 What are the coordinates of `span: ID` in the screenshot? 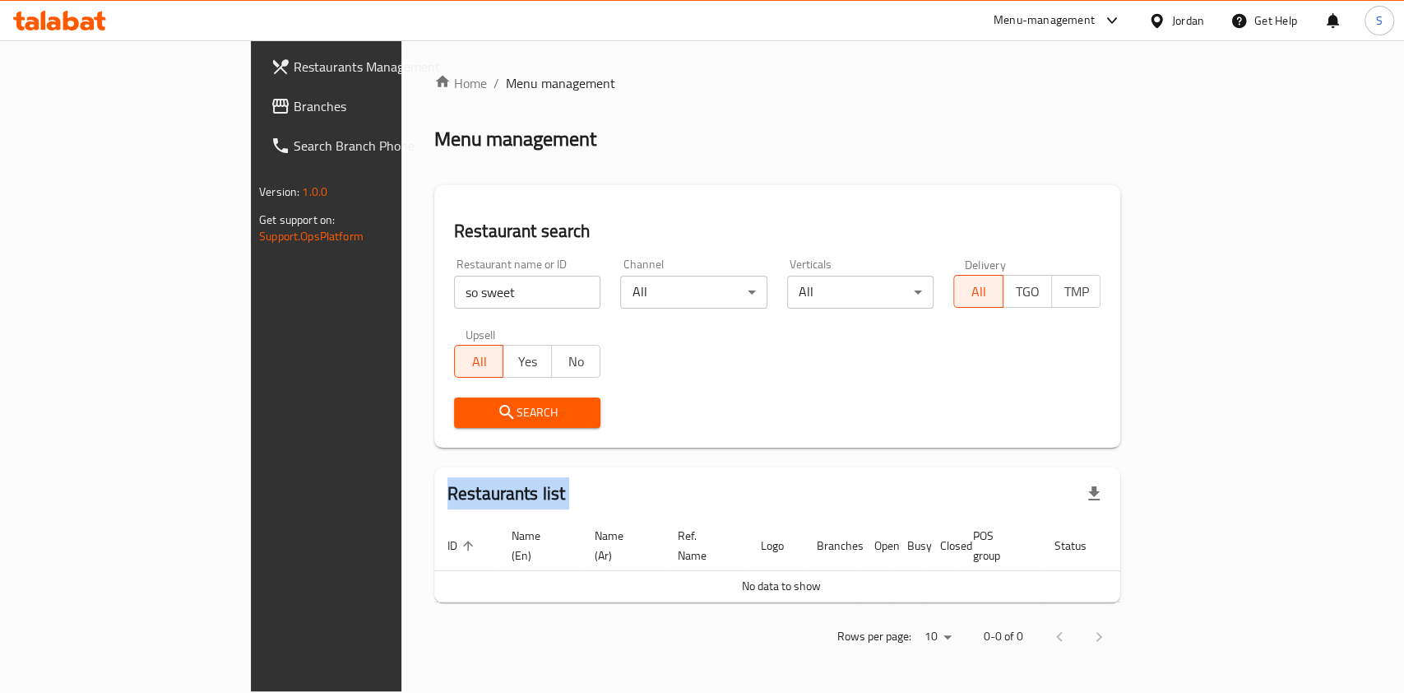 It's located at (463, 545).